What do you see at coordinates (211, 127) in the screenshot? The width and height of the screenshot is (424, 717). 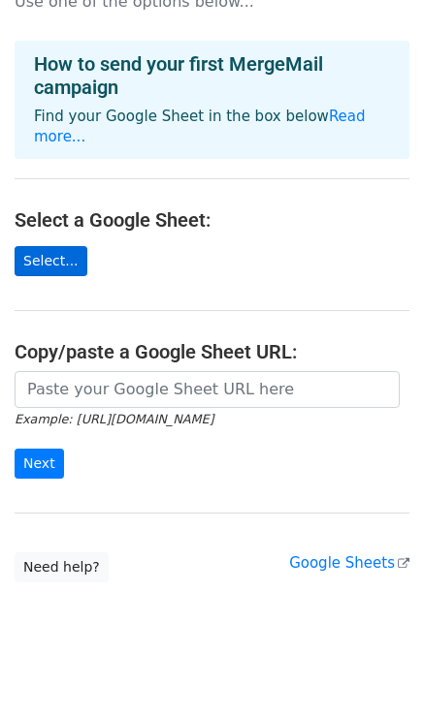 I see `p: Find your Google Sheet in the box below` at bounding box center [211, 127].